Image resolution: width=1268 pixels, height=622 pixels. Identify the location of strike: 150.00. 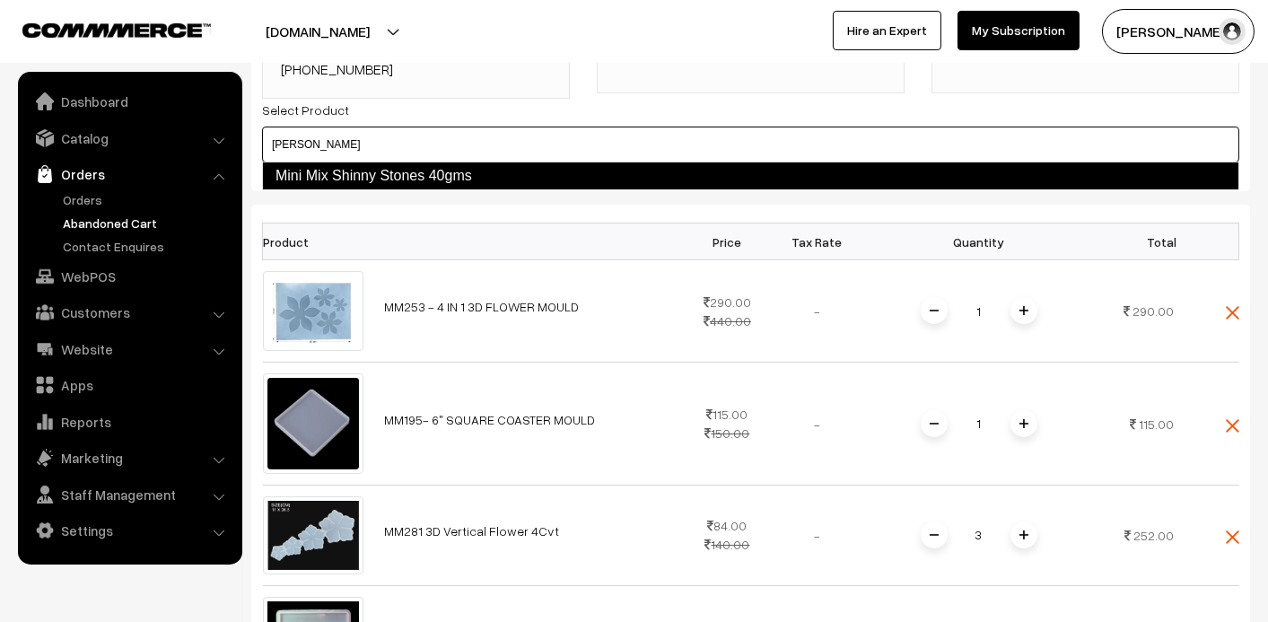
(728, 433).